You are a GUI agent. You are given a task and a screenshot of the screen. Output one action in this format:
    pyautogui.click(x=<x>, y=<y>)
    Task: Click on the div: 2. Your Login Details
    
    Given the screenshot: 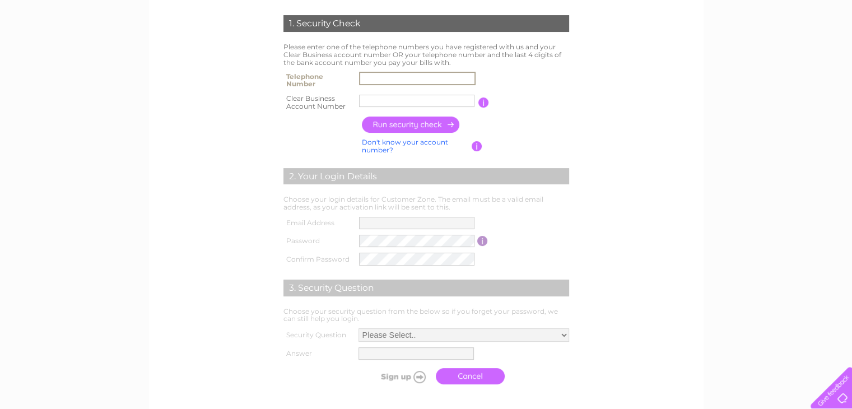 What is the action you would take?
    pyautogui.click(x=426, y=176)
    